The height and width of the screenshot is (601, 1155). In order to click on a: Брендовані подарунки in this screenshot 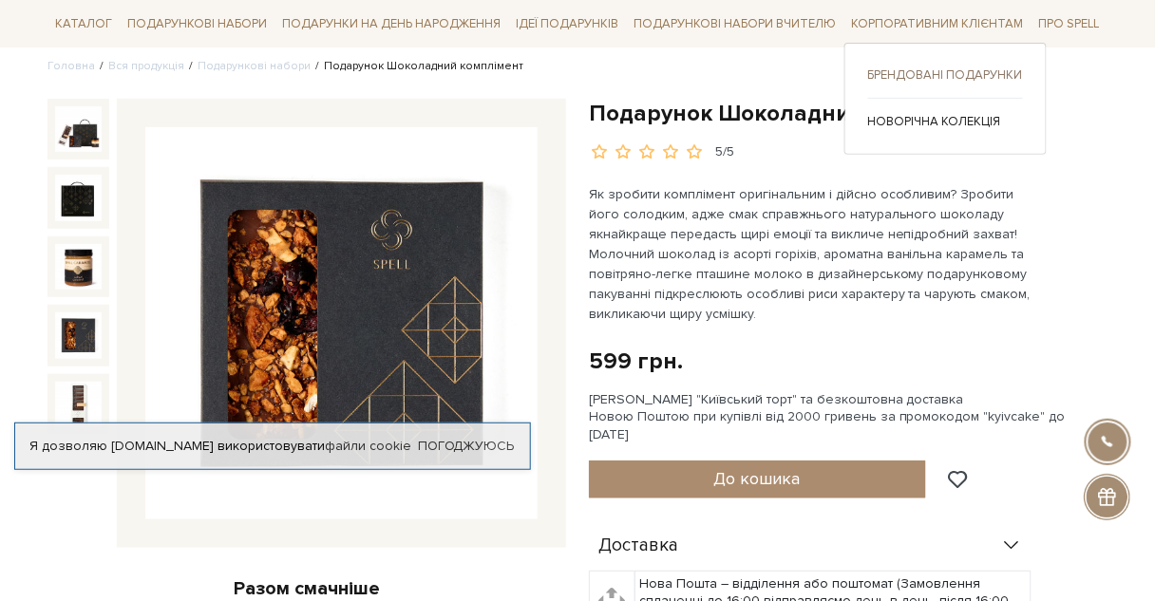, I will do `click(945, 75)`.